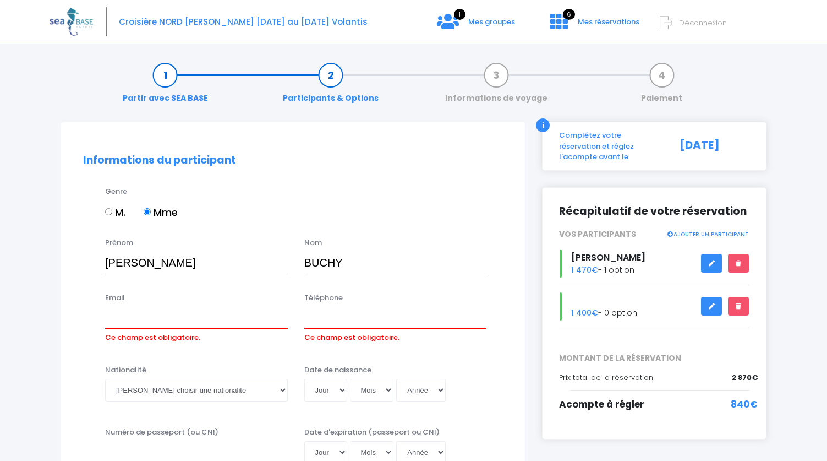 Image resolution: width=827 pixels, height=461 pixels. I want to click on h2: Récapitulatif de votre réservation, so click(654, 211).